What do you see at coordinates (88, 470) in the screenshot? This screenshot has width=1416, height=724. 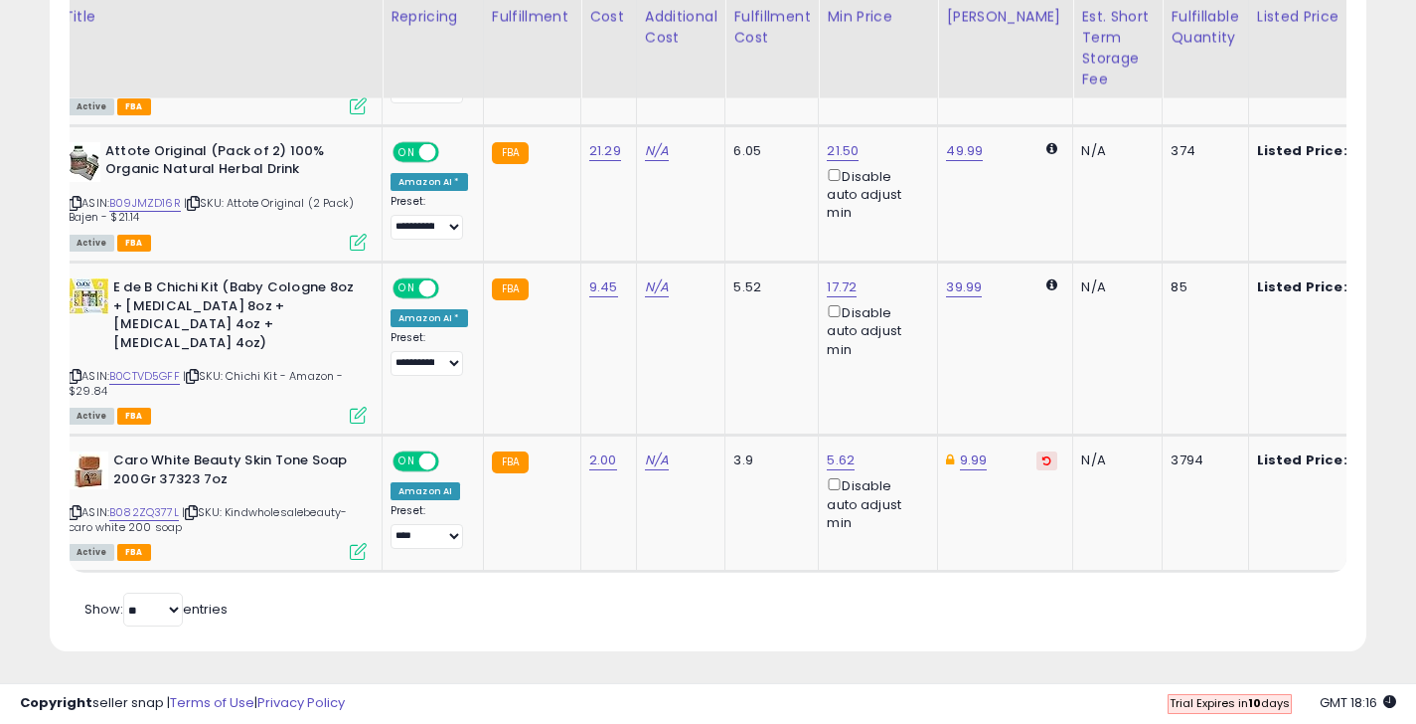 I see `img: 41iifNkd4pL._SL40_.jpg` at bounding box center [88, 470].